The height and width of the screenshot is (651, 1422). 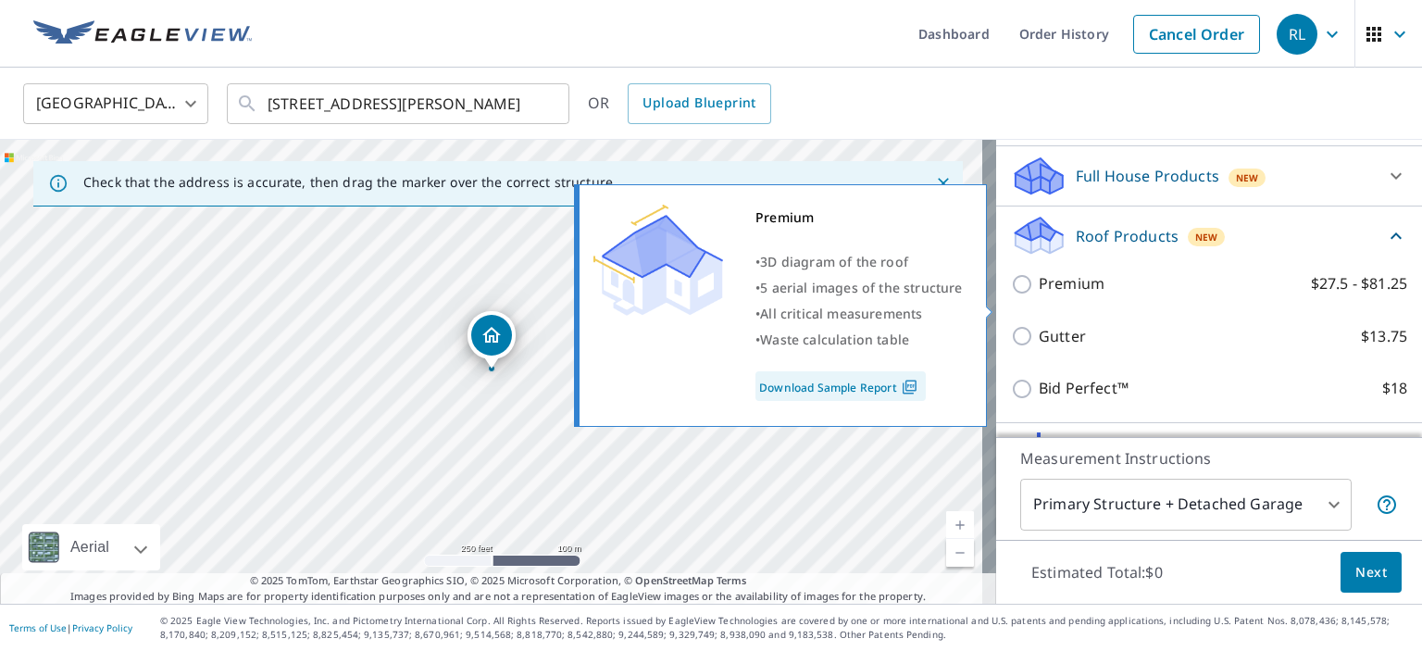 I want to click on p: $13.75, so click(x=1384, y=336).